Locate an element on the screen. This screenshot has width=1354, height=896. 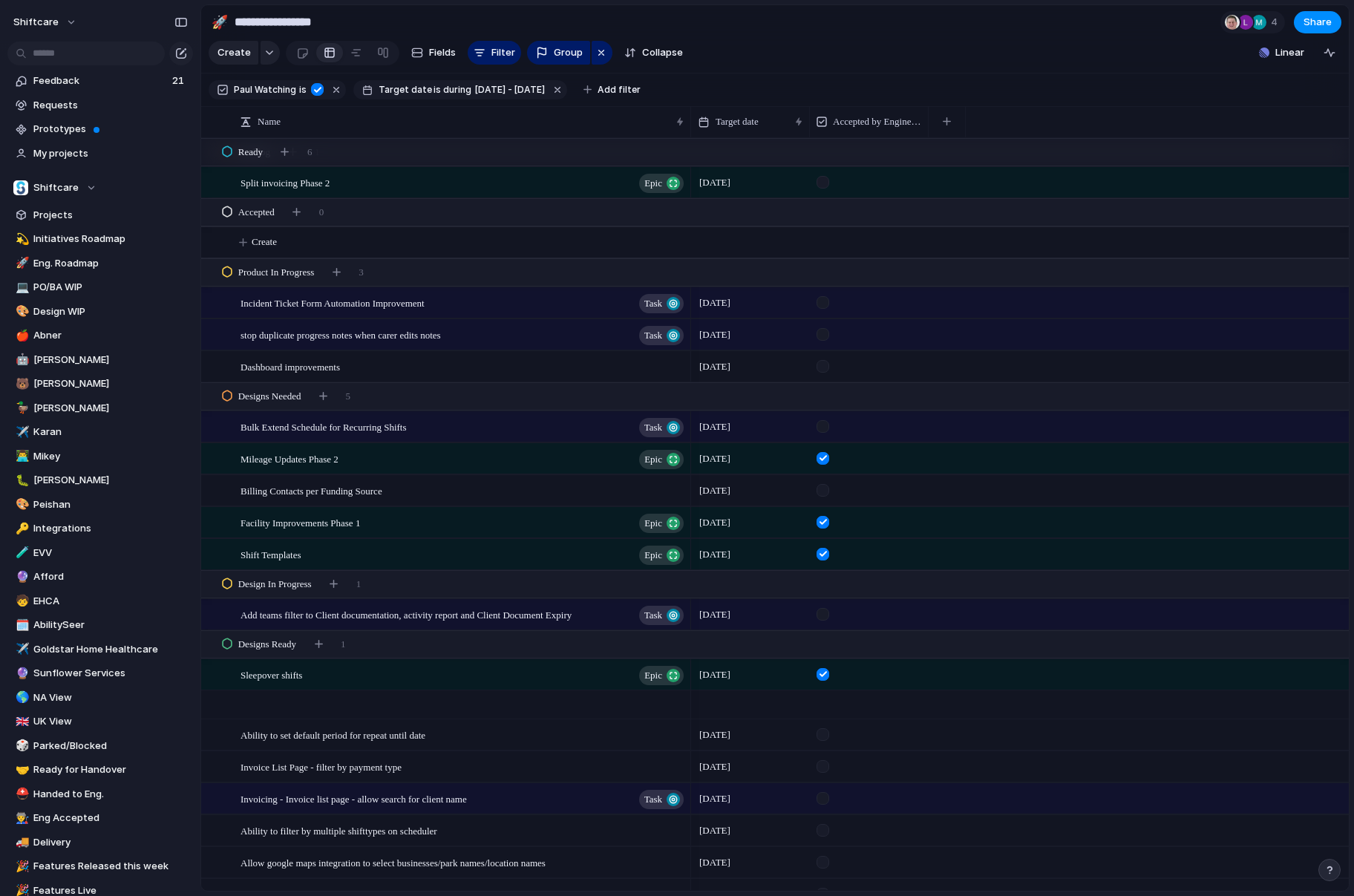
div: 🔑Integrations is located at coordinates (100, 528).